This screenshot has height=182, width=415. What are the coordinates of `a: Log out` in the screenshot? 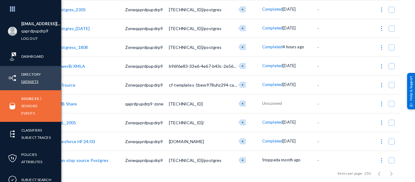 It's located at (30, 38).